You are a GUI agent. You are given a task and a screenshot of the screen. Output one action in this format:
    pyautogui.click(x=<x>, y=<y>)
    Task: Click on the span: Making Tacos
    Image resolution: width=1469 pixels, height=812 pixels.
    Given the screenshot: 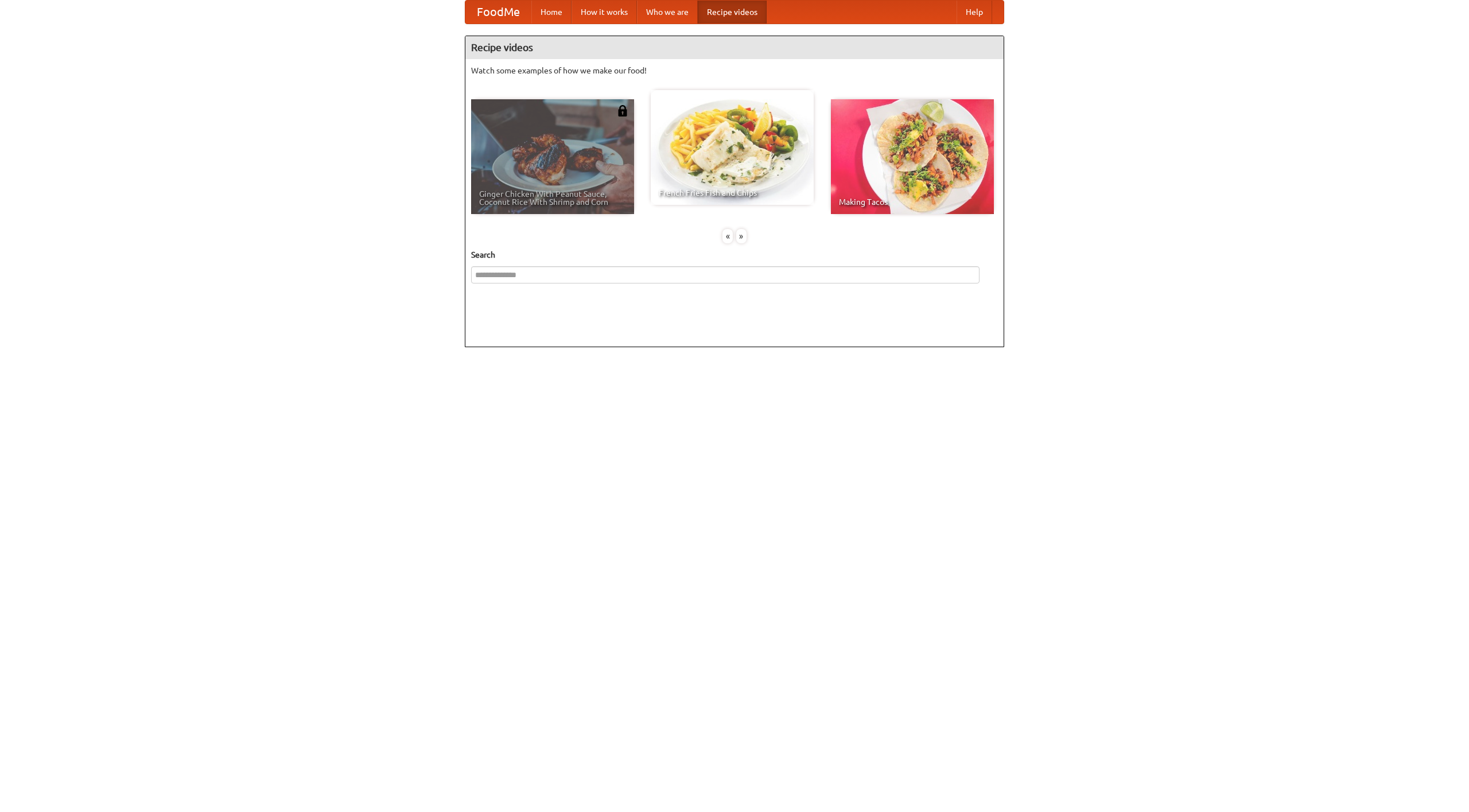 What is the action you would take?
    pyautogui.click(x=913, y=202)
    